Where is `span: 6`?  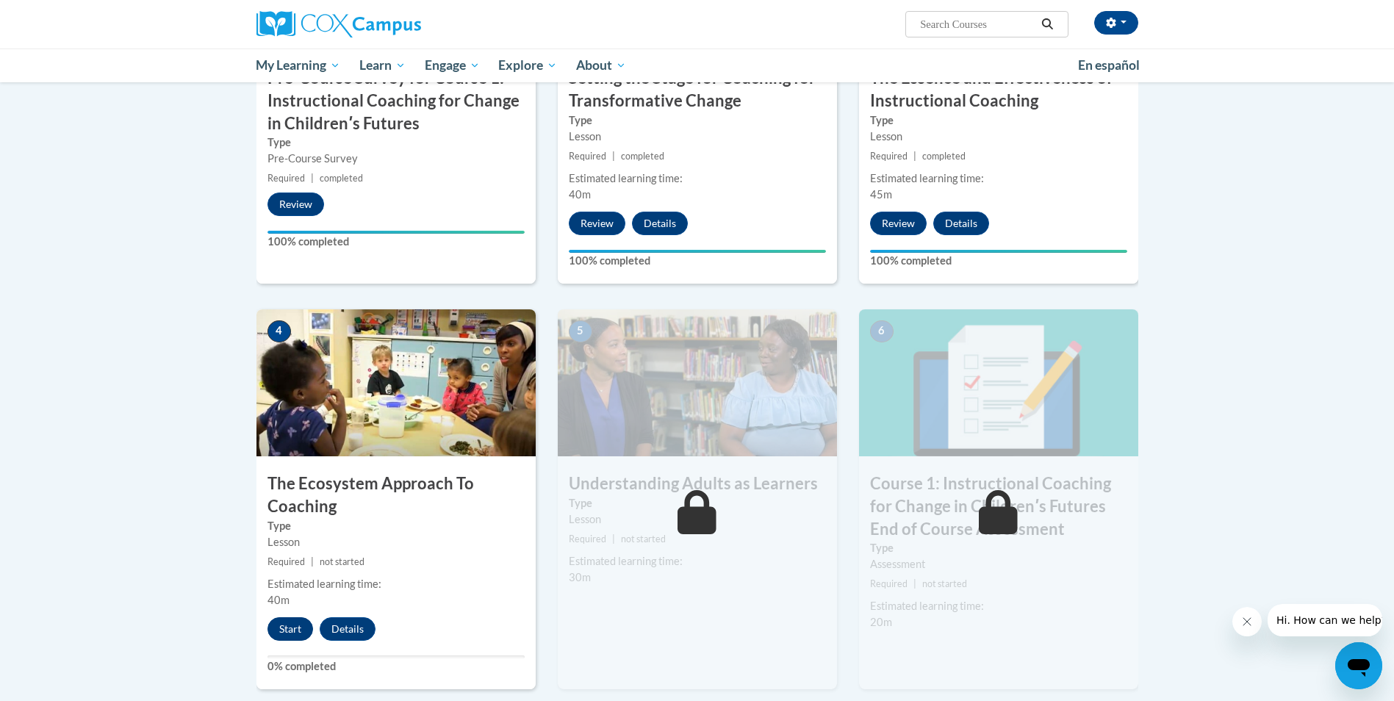
span: 6 is located at coordinates (882, 331).